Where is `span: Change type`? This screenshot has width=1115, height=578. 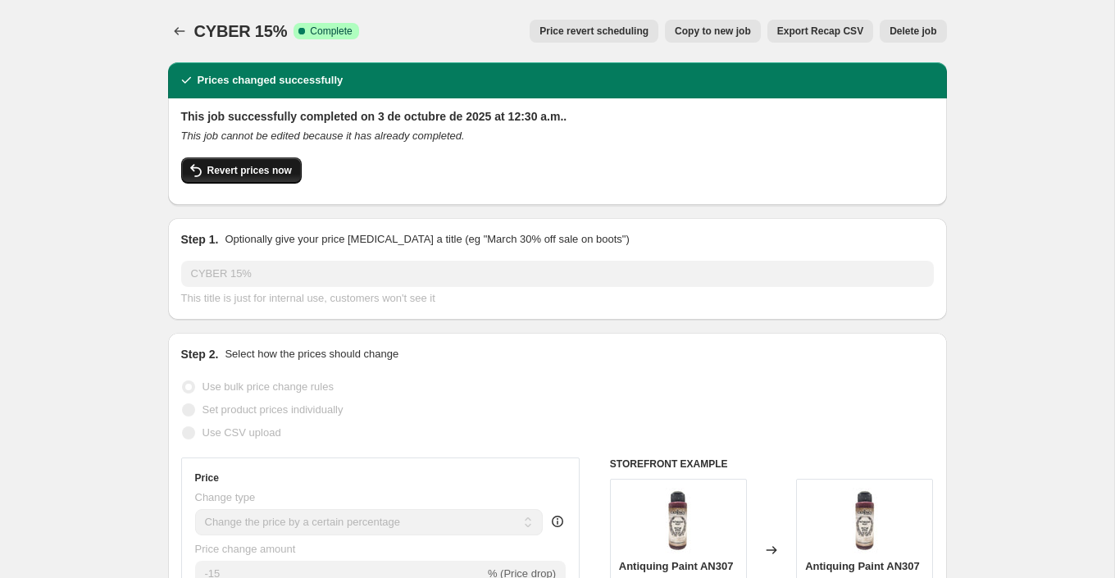
span: Change type is located at coordinates (225, 497).